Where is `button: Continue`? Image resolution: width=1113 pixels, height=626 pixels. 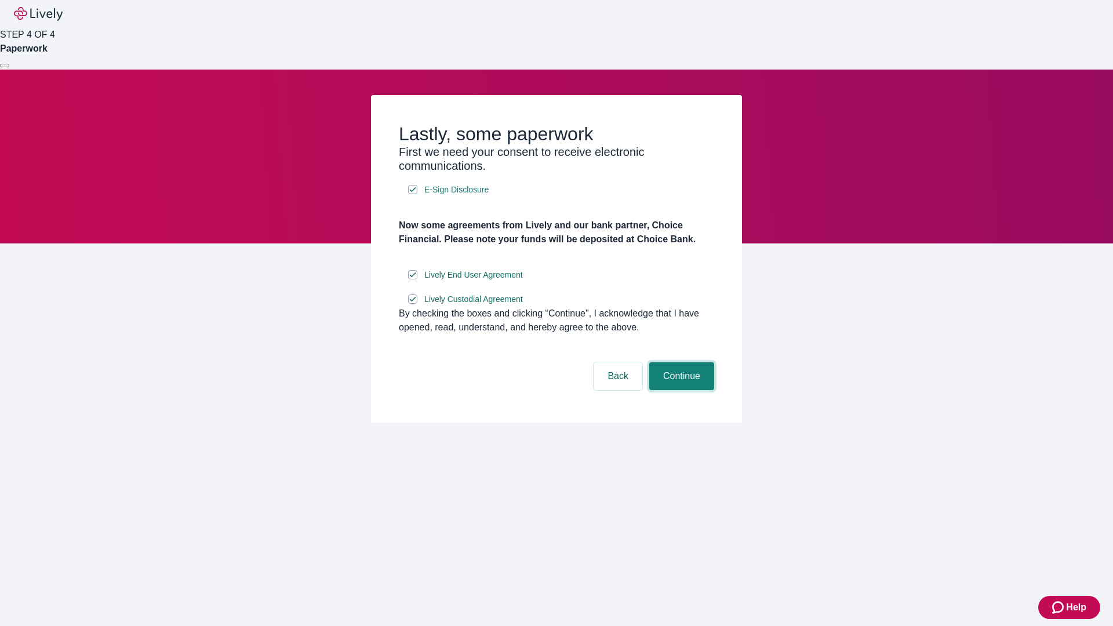 button: Continue is located at coordinates (682, 376).